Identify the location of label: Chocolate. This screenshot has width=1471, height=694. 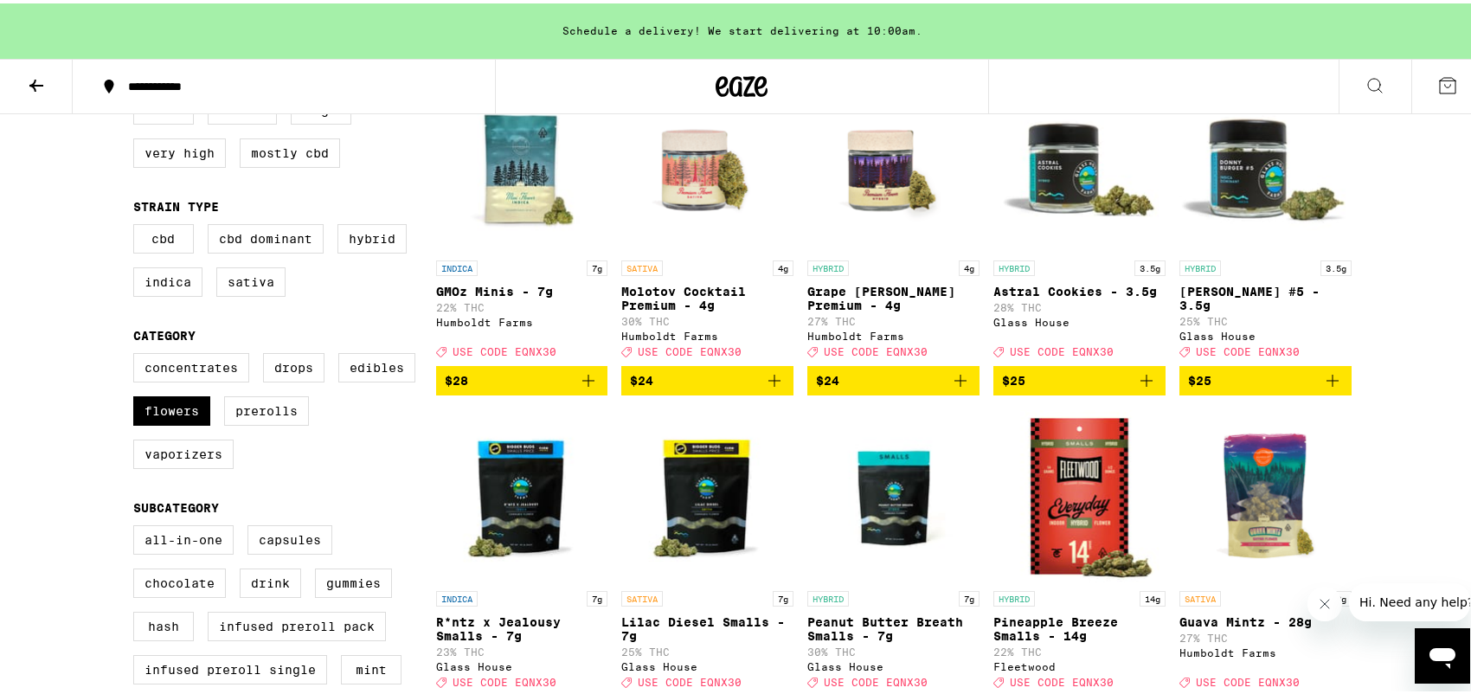
(179, 580).